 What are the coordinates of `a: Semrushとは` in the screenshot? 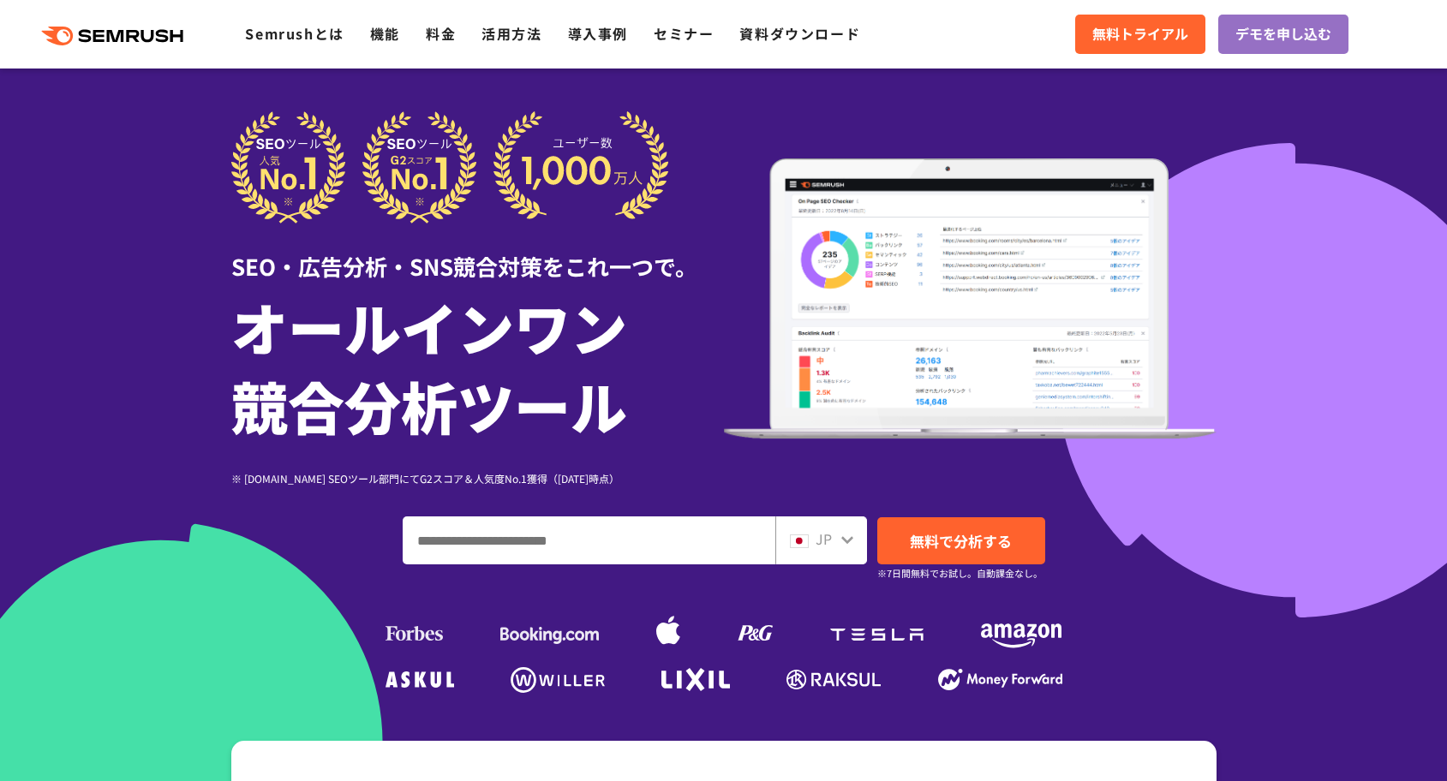 It's located at (294, 33).